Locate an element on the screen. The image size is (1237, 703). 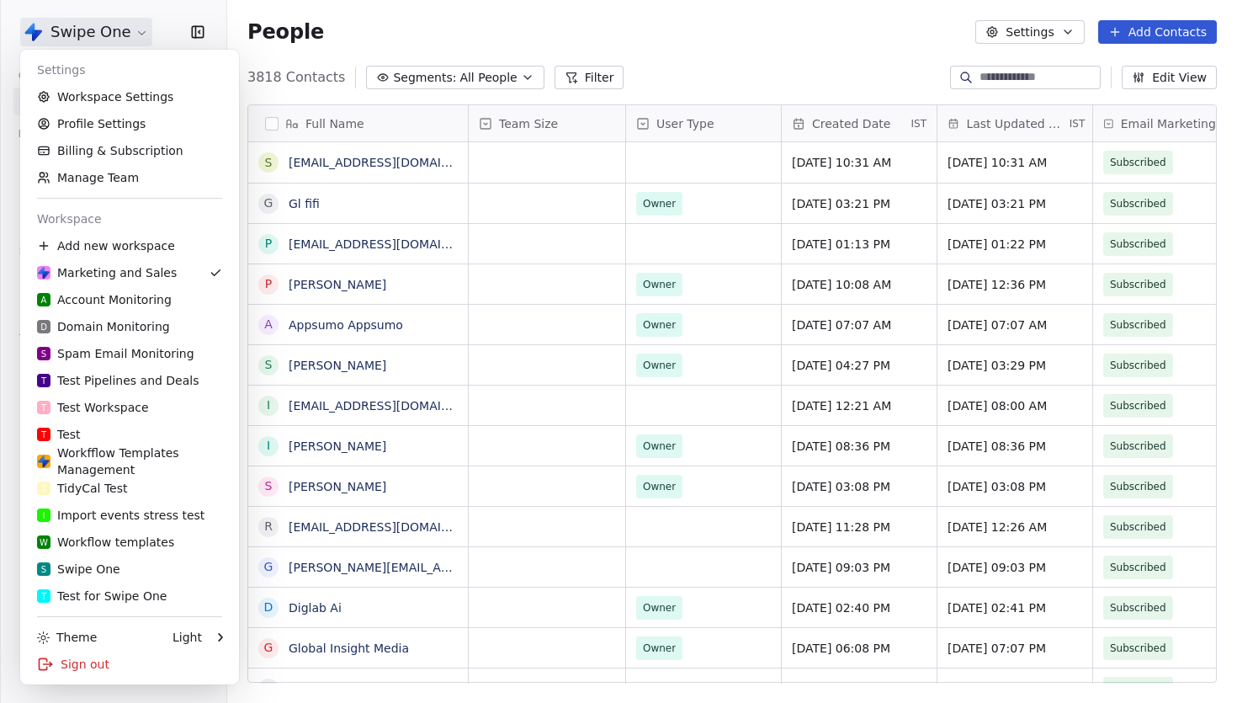
div: Spam Email Monitoring is located at coordinates (115, 353).